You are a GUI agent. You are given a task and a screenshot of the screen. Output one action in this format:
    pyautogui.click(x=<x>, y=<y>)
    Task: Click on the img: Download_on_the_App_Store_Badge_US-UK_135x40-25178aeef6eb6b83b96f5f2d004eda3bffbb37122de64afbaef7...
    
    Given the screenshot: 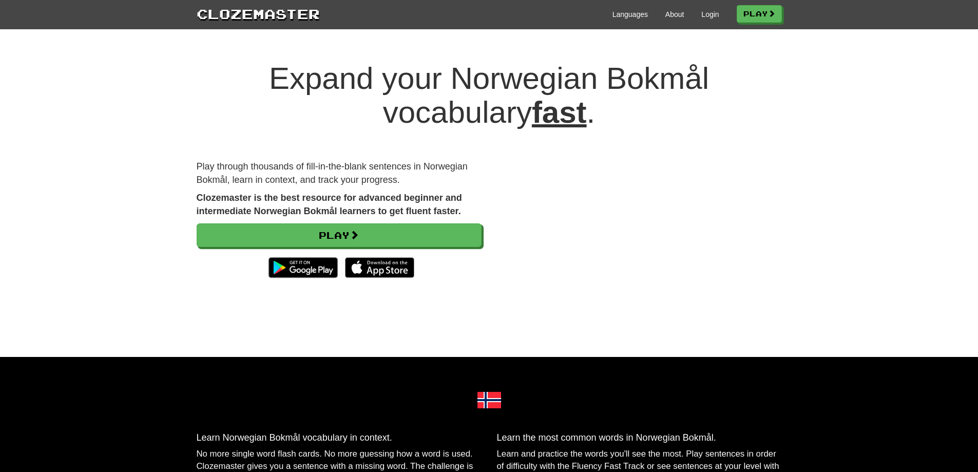 What is the action you would take?
    pyautogui.click(x=380, y=268)
    